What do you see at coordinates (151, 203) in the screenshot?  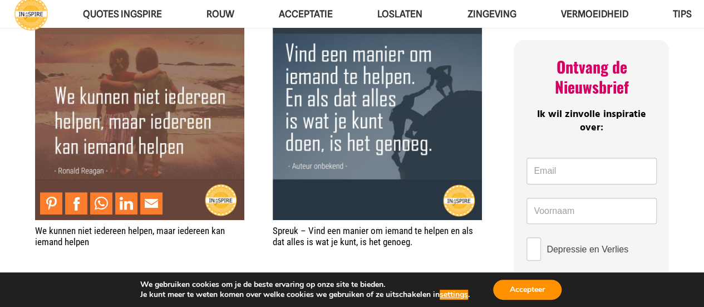 I see `a: Mail to Email This` at bounding box center [151, 203].